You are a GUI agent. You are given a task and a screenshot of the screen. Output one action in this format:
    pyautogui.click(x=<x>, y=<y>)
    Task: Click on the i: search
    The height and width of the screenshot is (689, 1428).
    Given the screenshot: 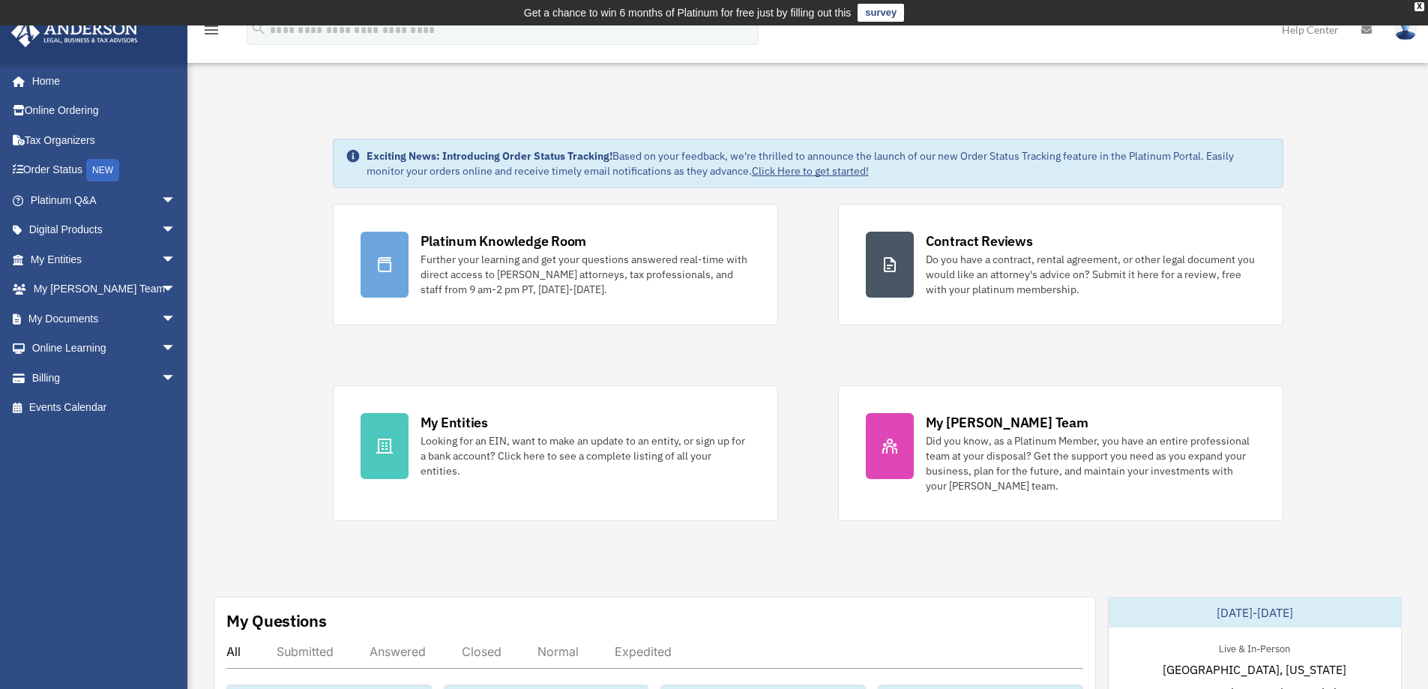 What is the action you would take?
    pyautogui.click(x=259, y=28)
    